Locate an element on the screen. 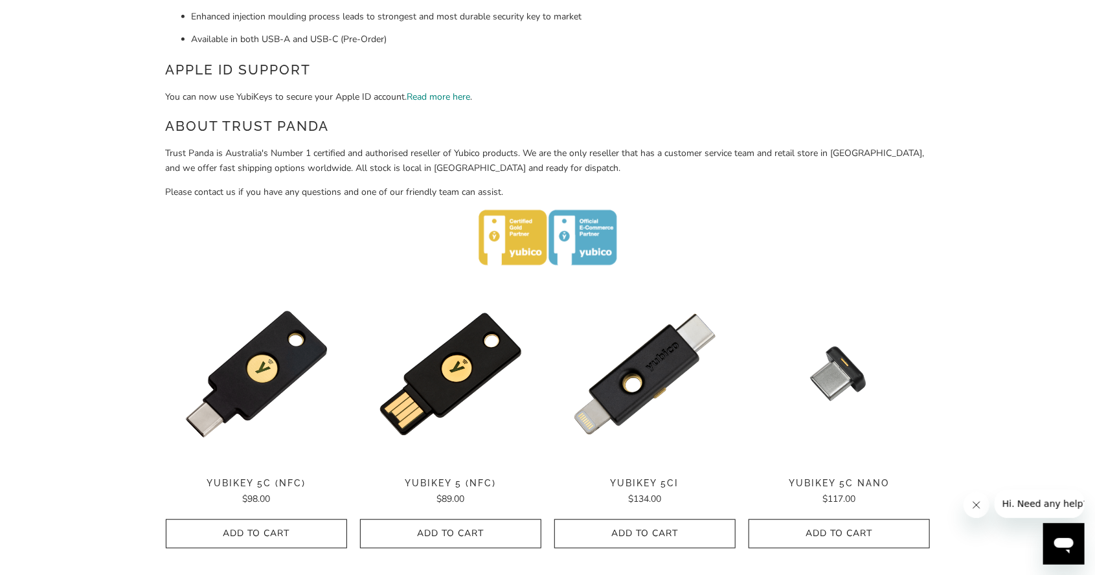  h2: Apple ID Support is located at coordinates (548, 70).